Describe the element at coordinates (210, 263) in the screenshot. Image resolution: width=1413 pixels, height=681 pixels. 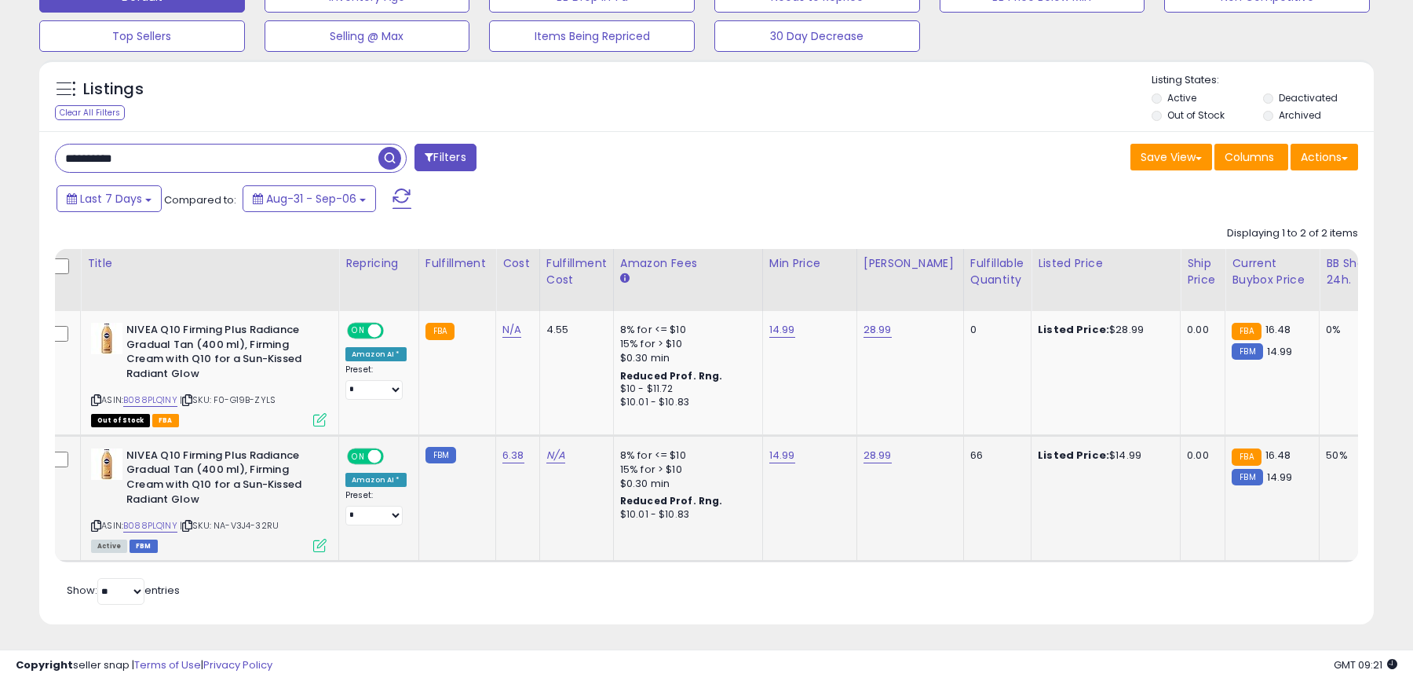
I see `div: Title` at that location.